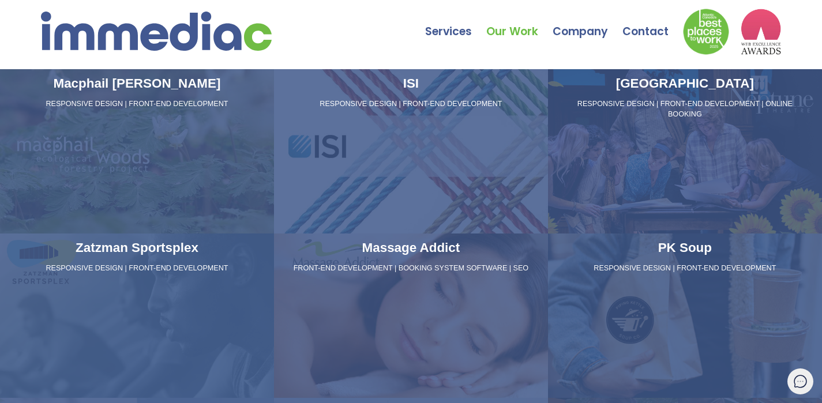 The height and width of the screenshot is (403, 822). What do you see at coordinates (410, 315) in the screenshot?
I see `a: Massage Addict FRONT-END DEVELOPMENT | BOOKING SYSTEM SOFTWARE | SEO` at bounding box center [410, 315].